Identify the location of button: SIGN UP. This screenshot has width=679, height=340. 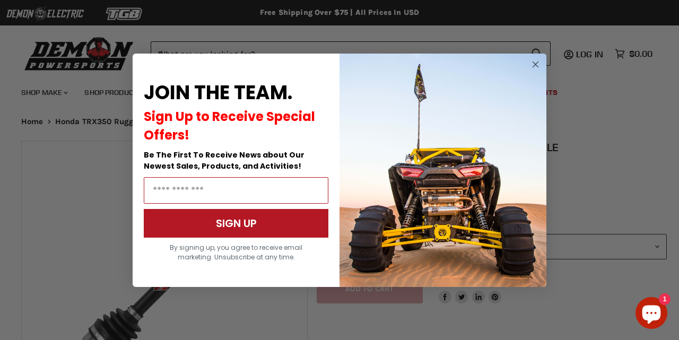
(236, 223).